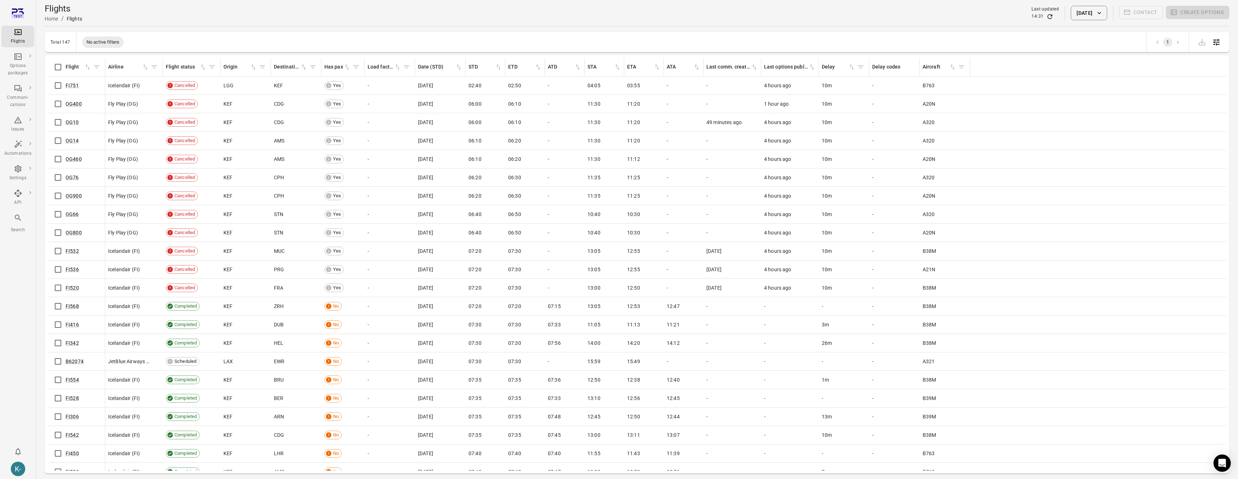 The width and height of the screenshot is (1238, 479). I want to click on span: Flight, so click(78, 67).